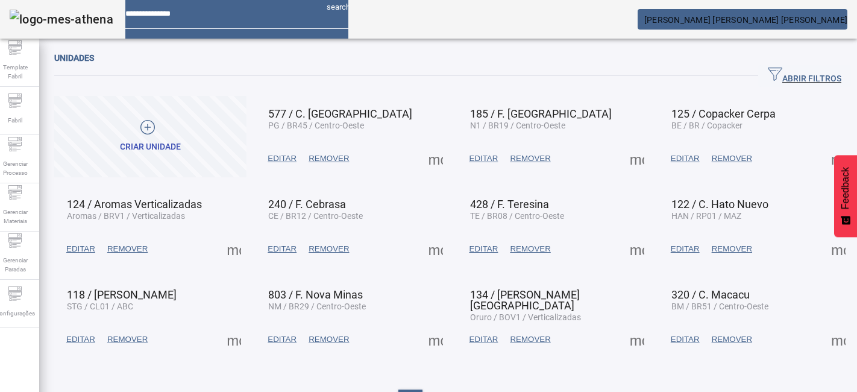 The width and height of the screenshot is (857, 392). I want to click on span: 240 / F. Cebrasa, so click(307, 204).